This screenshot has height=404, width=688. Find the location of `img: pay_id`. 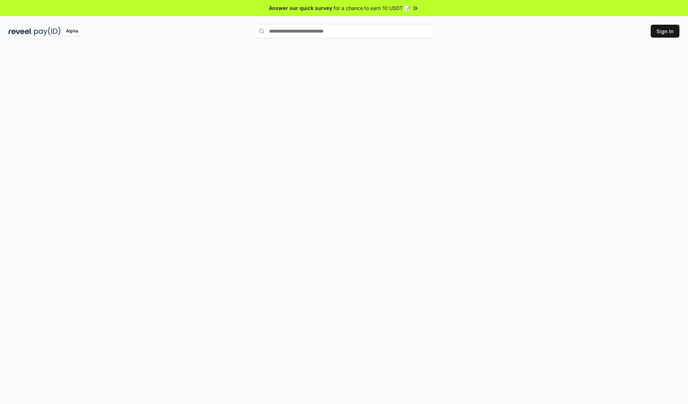

img: pay_id is located at coordinates (47, 31).